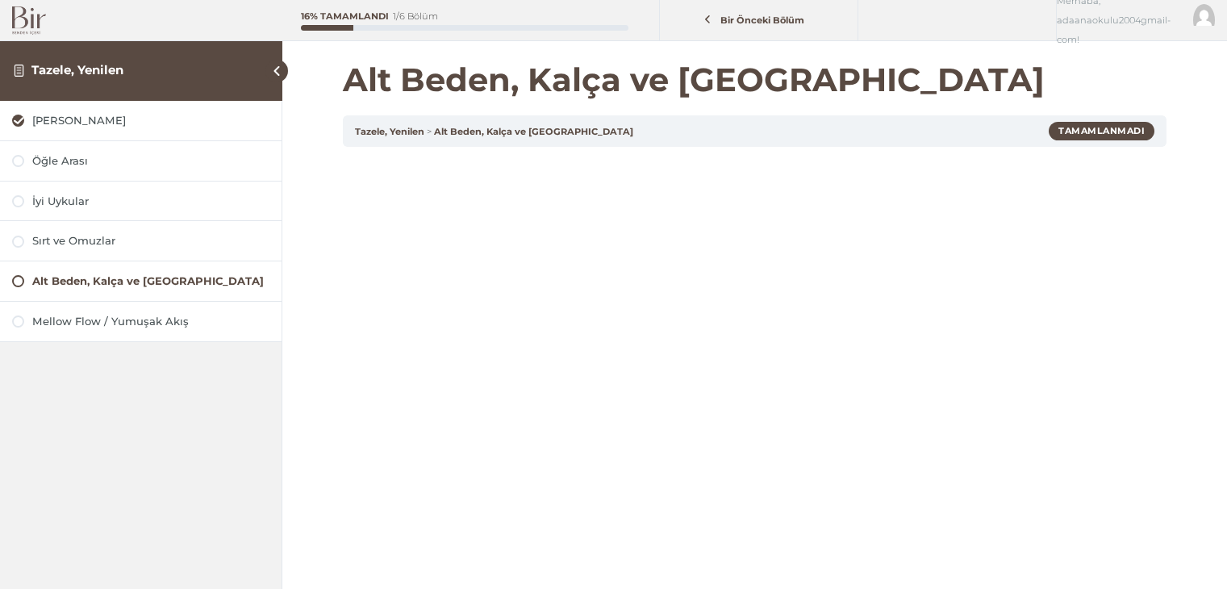  What do you see at coordinates (758, 20) in the screenshot?
I see `a: Bir Önceki Bölüm` at bounding box center [758, 20].